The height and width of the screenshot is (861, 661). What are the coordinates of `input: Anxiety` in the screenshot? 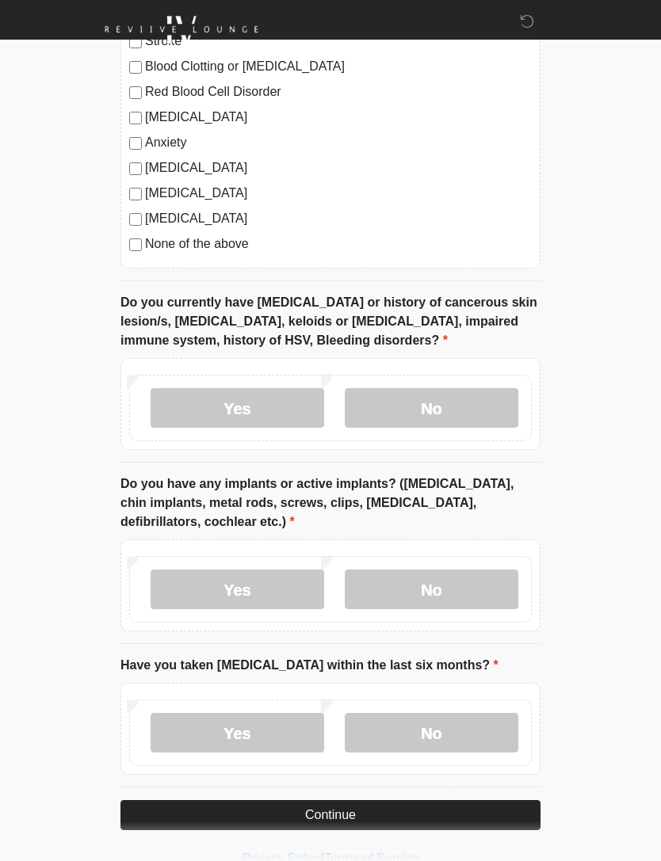 It's located at (135, 143).